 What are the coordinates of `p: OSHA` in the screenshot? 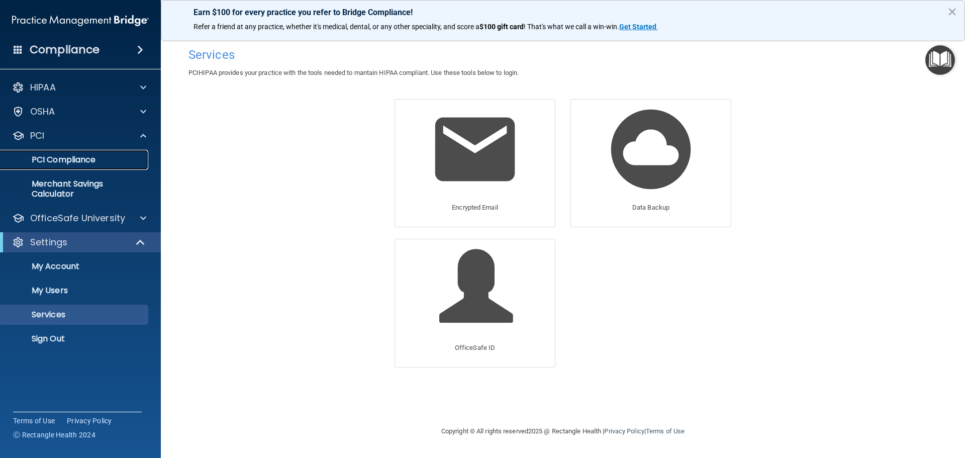 It's located at (43, 112).